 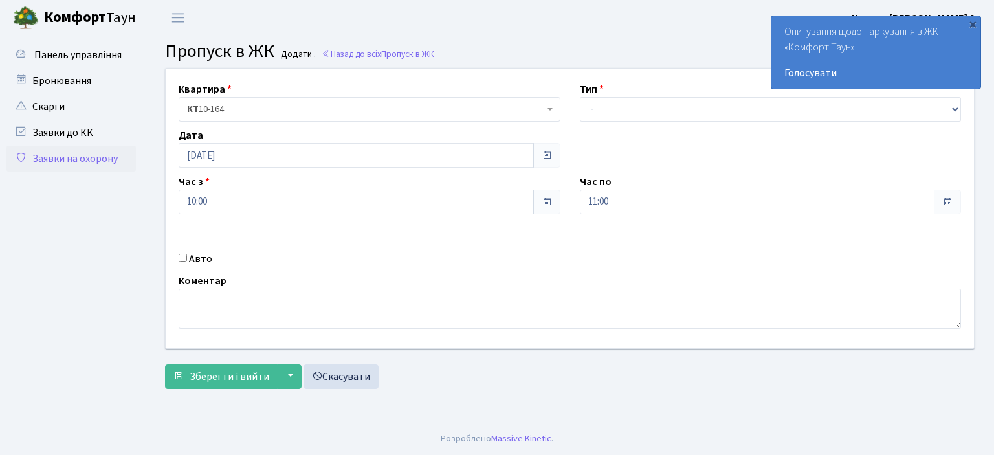 I want to click on a: Скасувати, so click(x=341, y=377).